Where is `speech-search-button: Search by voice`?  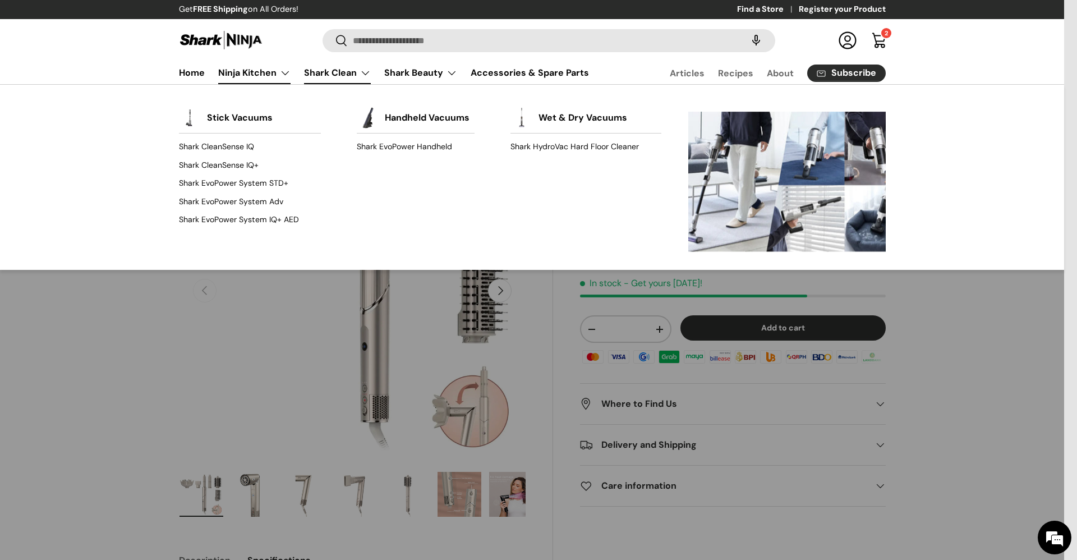 speech-search-button: Search by voice is located at coordinates (756, 40).